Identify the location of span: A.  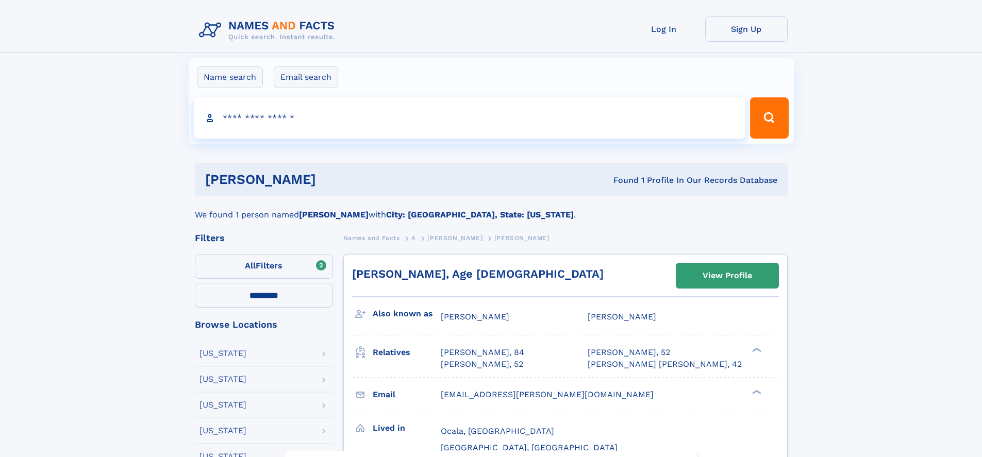
(414, 238).